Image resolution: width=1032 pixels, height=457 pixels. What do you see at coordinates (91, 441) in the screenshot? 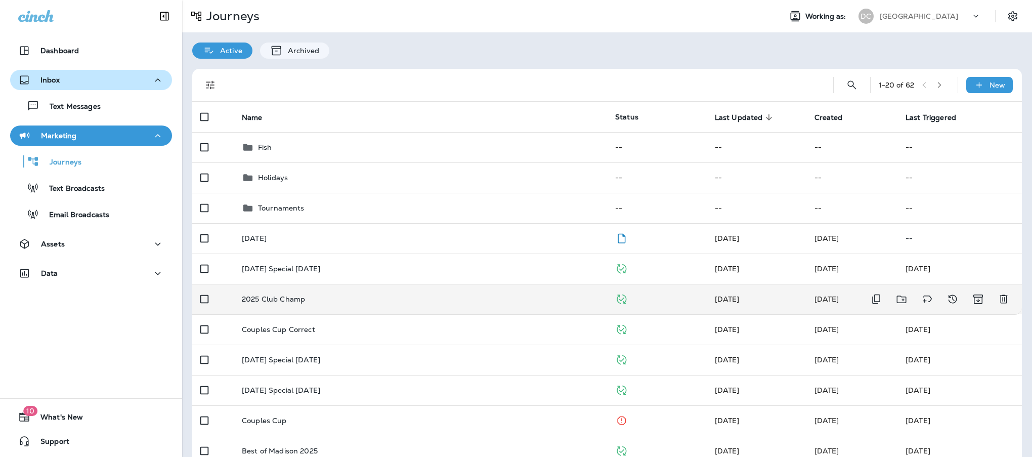
I see `button: Support` at bounding box center [91, 441].